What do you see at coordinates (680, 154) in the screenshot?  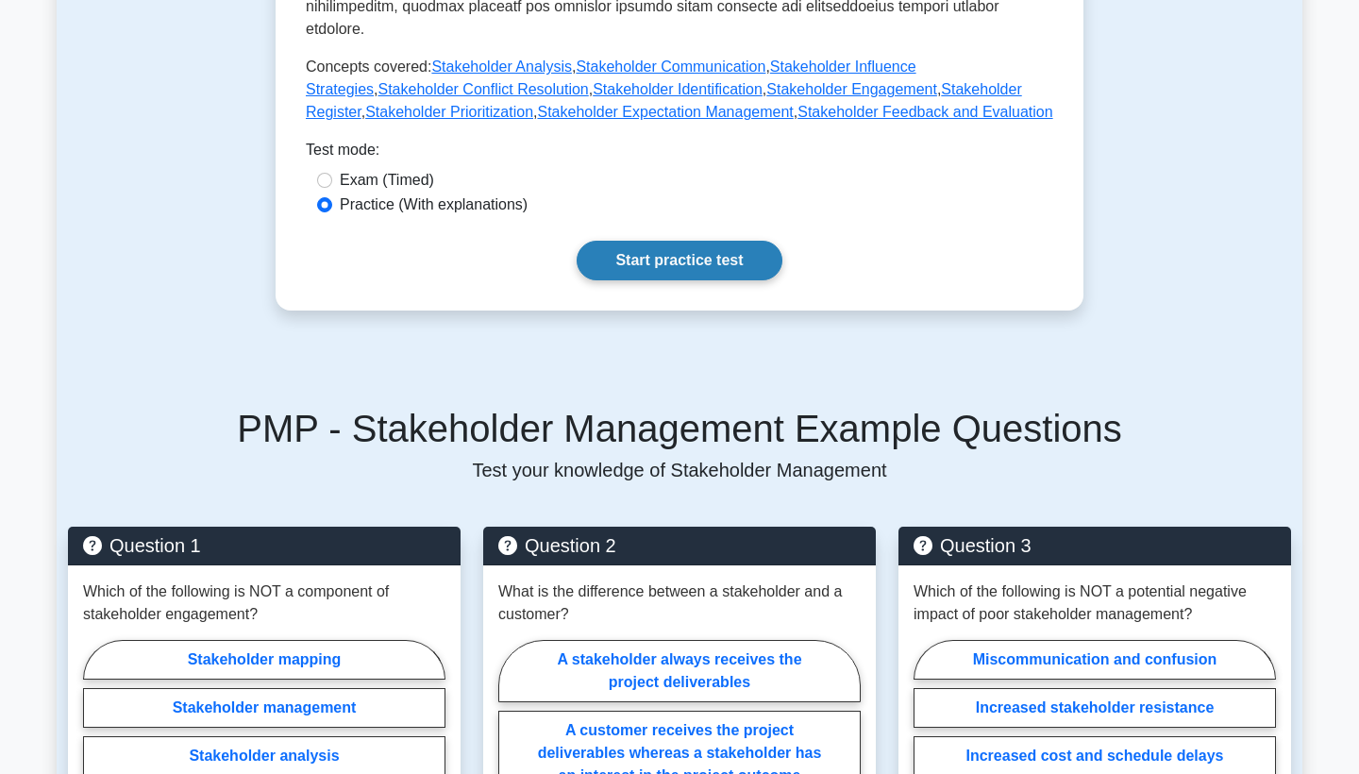 I see `div: Test mode:` at bounding box center [680, 154].